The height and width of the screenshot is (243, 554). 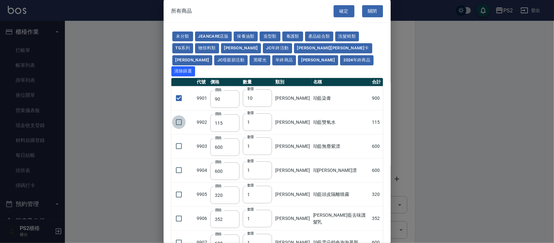 I want to click on td: 115, so click(x=377, y=122).